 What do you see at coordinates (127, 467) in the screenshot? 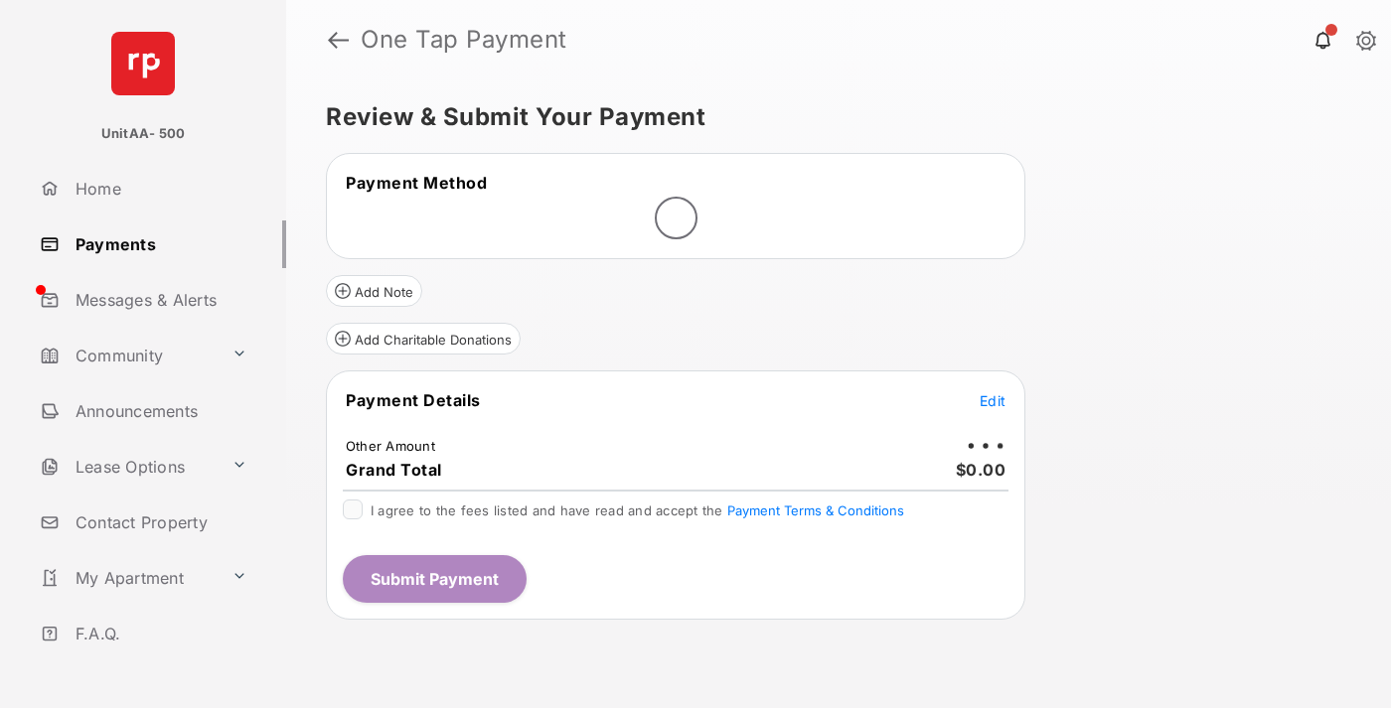
I see `a: Lease Options` at bounding box center [127, 467].